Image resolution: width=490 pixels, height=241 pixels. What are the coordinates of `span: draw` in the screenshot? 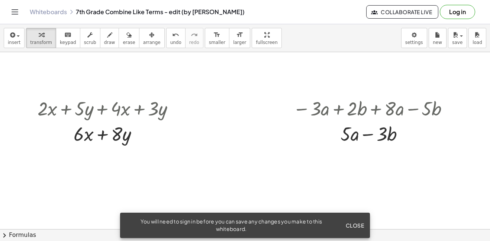 It's located at (110, 42).